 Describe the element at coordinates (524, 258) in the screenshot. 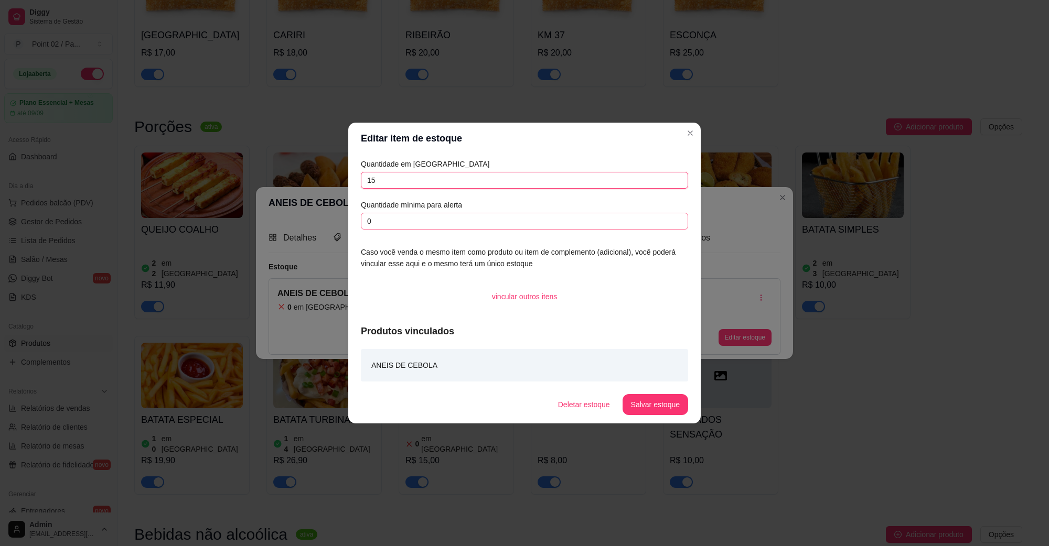

I see `article: Caso você venda o mesmo item como produto ou item de complemento (adicional), você poderá vincula...` at that location.